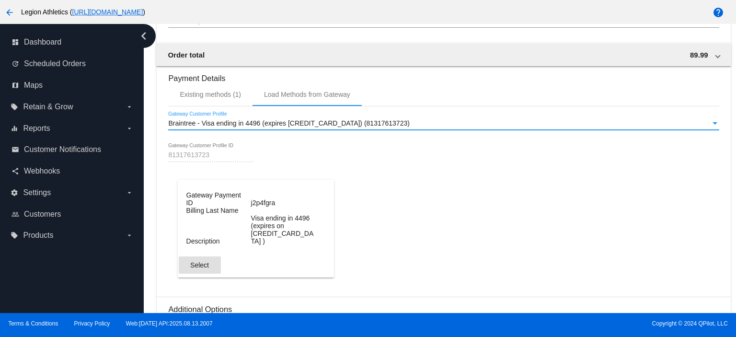 The image size is (736, 337). What do you see at coordinates (718, 12) in the screenshot?
I see `mat-icon: help` at bounding box center [718, 12].